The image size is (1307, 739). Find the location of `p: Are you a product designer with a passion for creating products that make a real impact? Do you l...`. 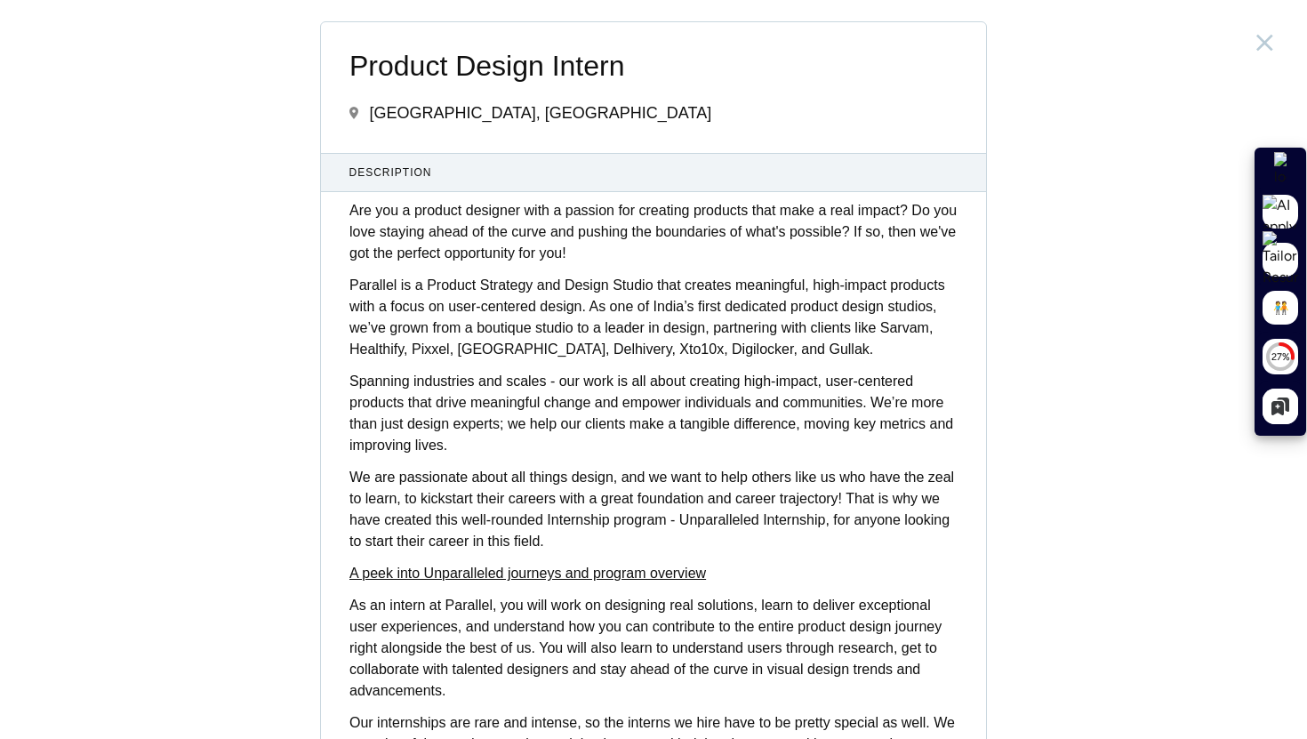

p: Are you a product designer with a passion for creating products that make a real impact? Do you l... is located at coordinates (654, 232).